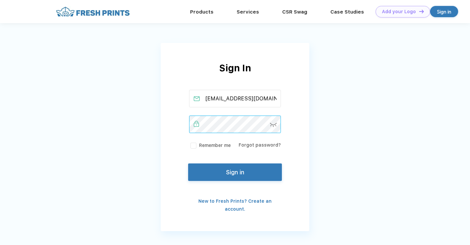  What do you see at coordinates (444, 12) in the screenshot?
I see `a: Sign in` at bounding box center [444, 12].